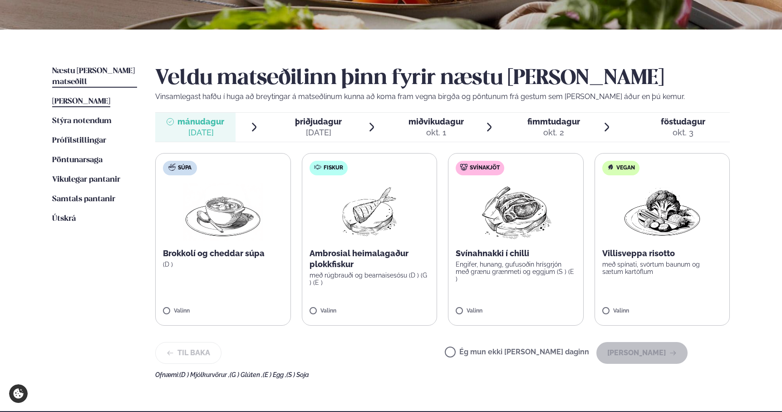 This screenshot has width=782, height=412. I want to click on span: Fiskur, so click(333, 168).